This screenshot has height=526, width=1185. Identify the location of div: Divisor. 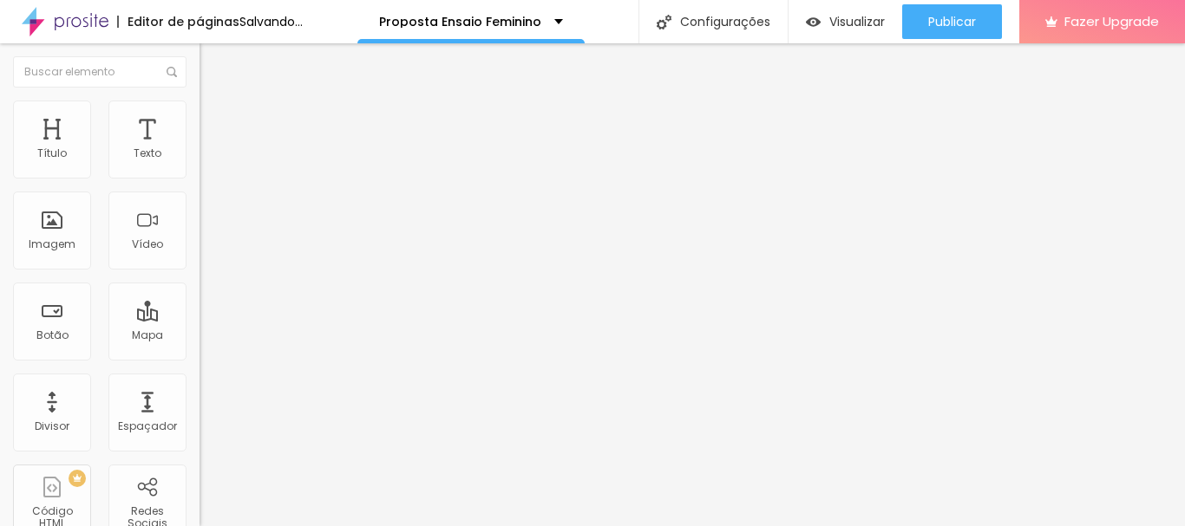
(52, 427).